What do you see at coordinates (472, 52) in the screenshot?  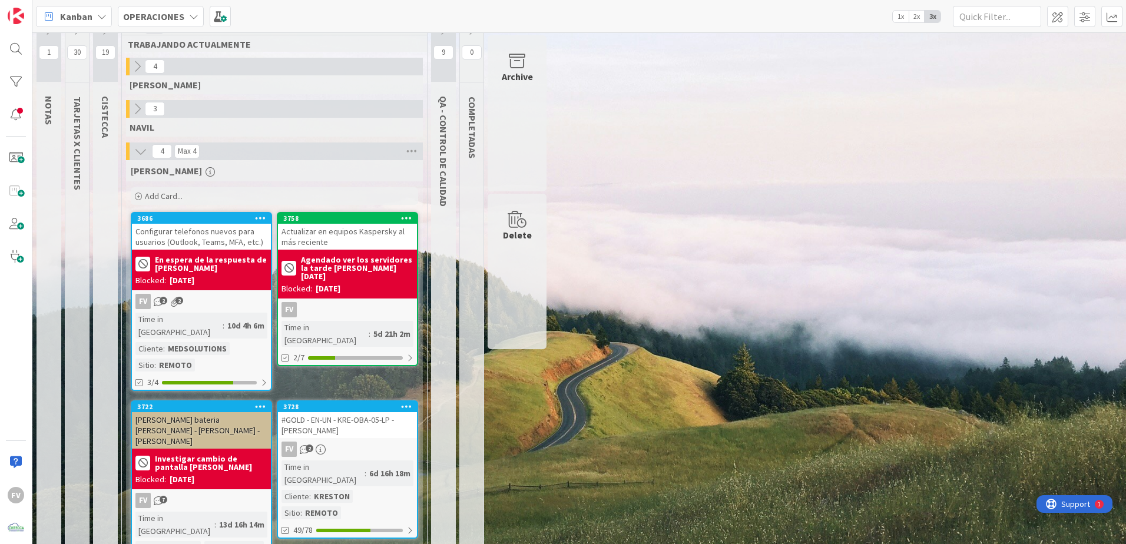 I see `span: 0` at bounding box center [472, 52].